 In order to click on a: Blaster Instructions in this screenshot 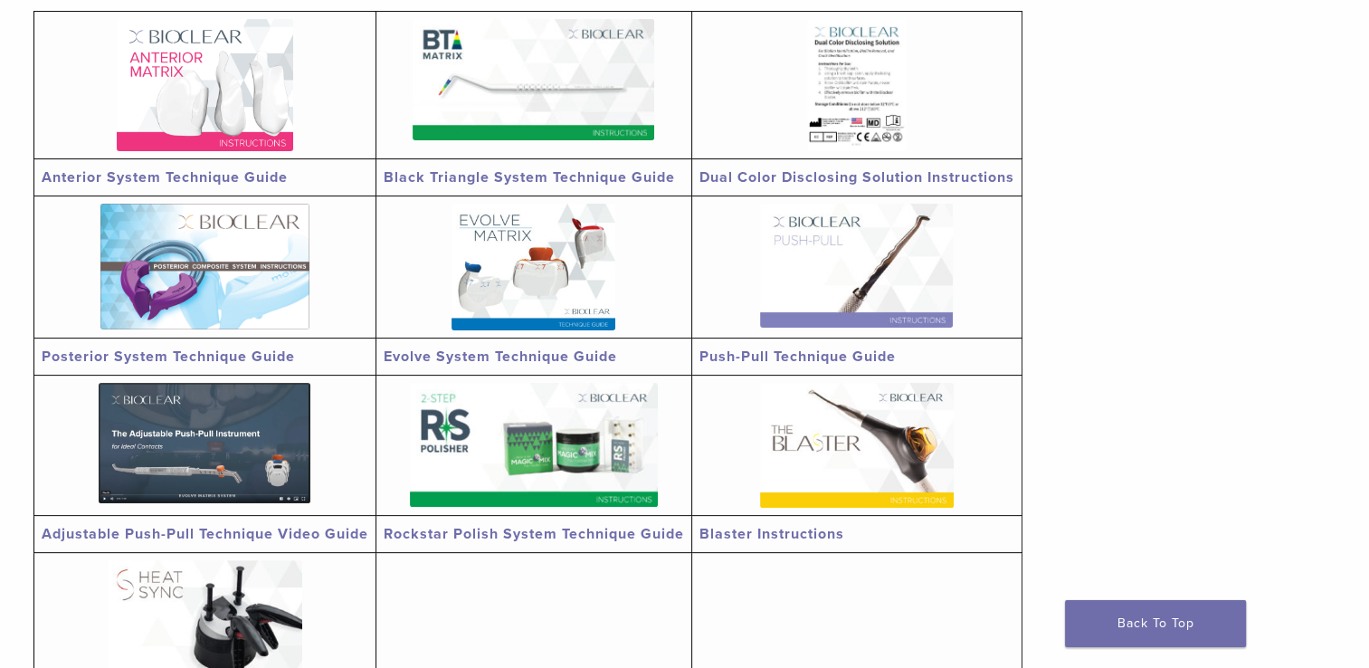, I will do `click(772, 534)`.